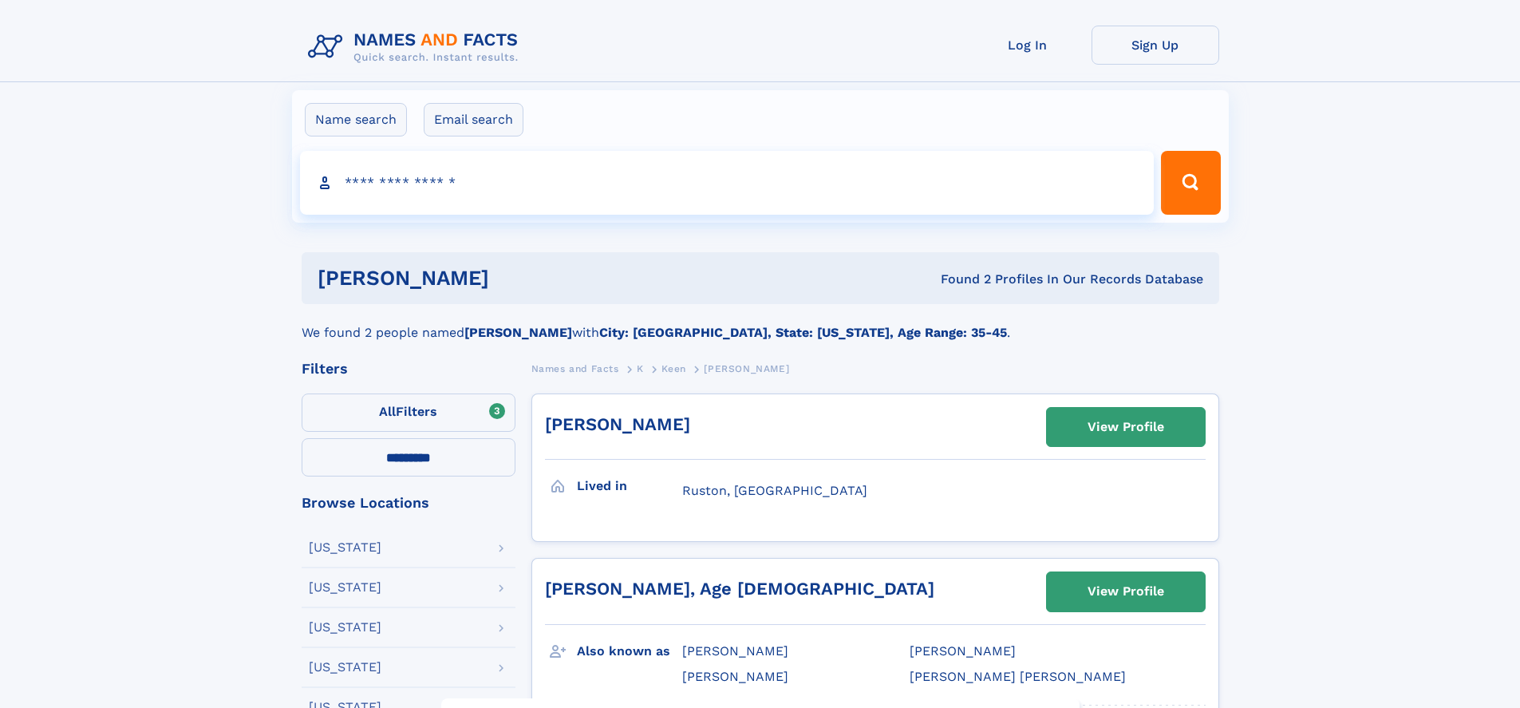 The height and width of the screenshot is (708, 1520). What do you see at coordinates (356, 120) in the screenshot?
I see `label: Name search` at bounding box center [356, 120].